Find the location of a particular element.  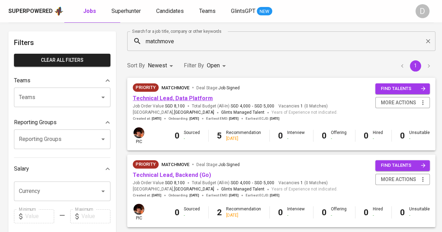

b: 5 is located at coordinates (219, 136).